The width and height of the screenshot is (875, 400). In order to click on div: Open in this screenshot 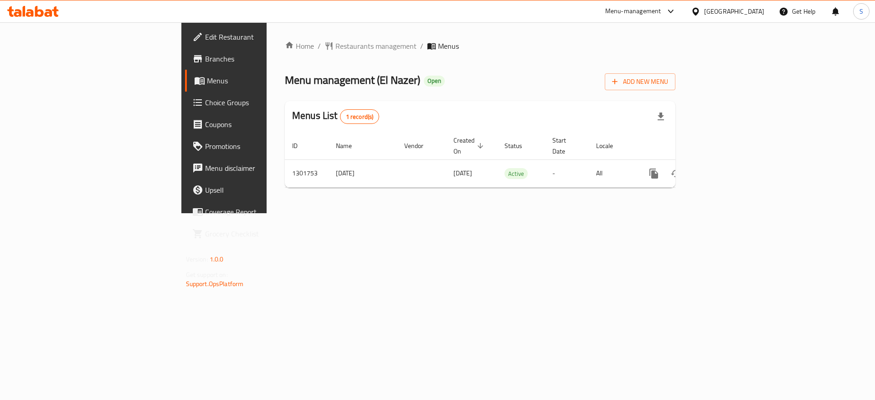, I will do `click(434, 81)`.